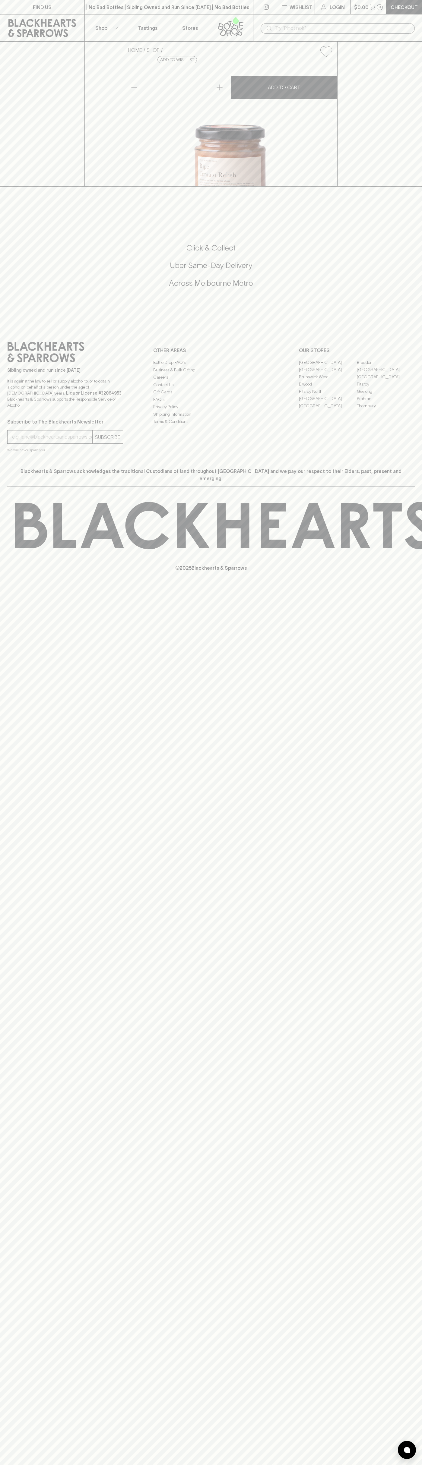  Describe the element at coordinates (148, 28) in the screenshot. I see `p: Tastings` at that location.